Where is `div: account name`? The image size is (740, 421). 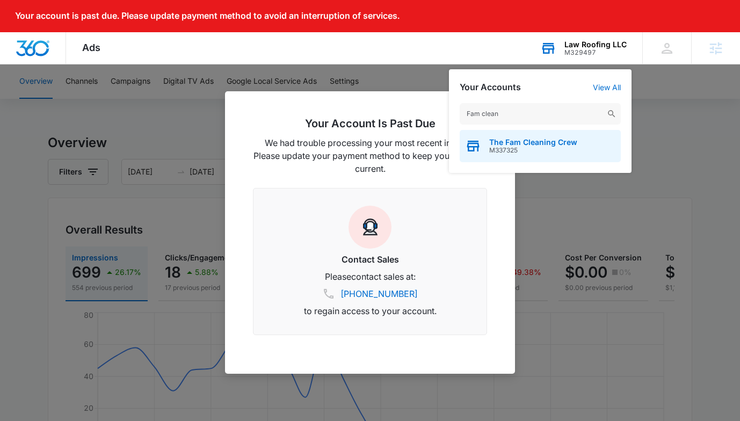 div: account name is located at coordinates (596, 45).